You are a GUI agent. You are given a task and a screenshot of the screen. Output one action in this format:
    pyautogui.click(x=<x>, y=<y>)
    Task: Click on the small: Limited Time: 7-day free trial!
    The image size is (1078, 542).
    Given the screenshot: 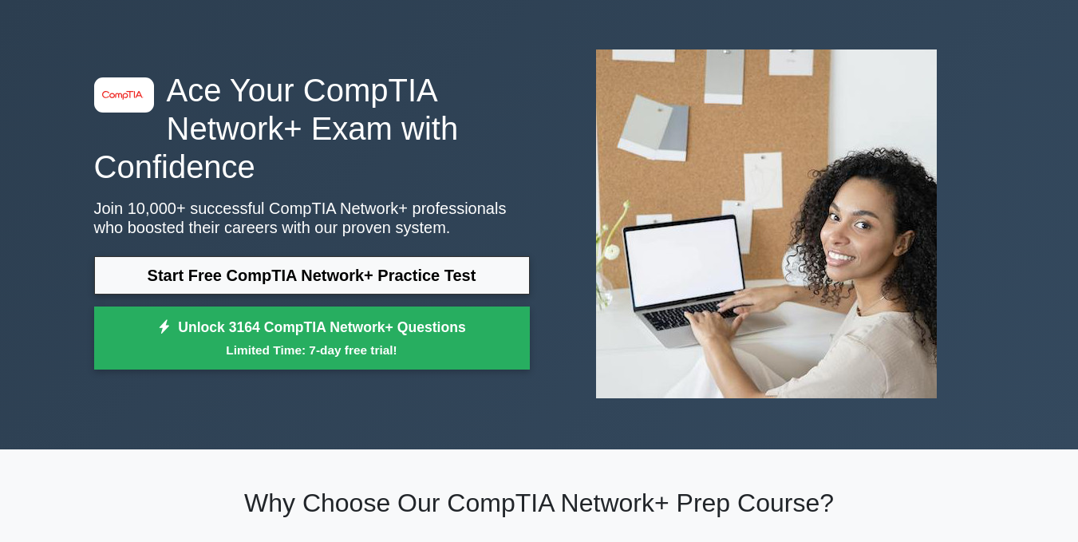 What is the action you would take?
    pyautogui.click(x=312, y=350)
    